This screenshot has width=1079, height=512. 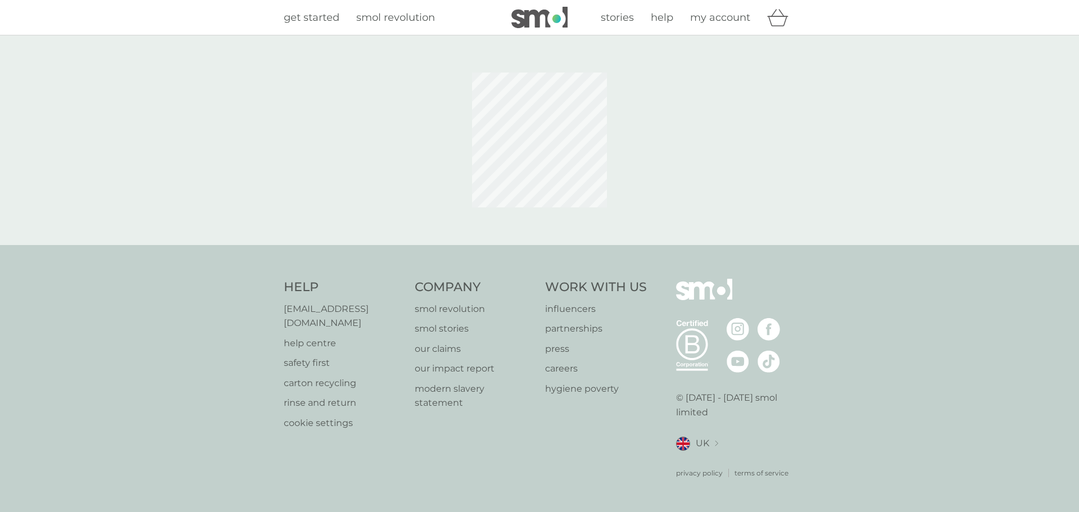 I want to click on a: smol stories, so click(x=474, y=329).